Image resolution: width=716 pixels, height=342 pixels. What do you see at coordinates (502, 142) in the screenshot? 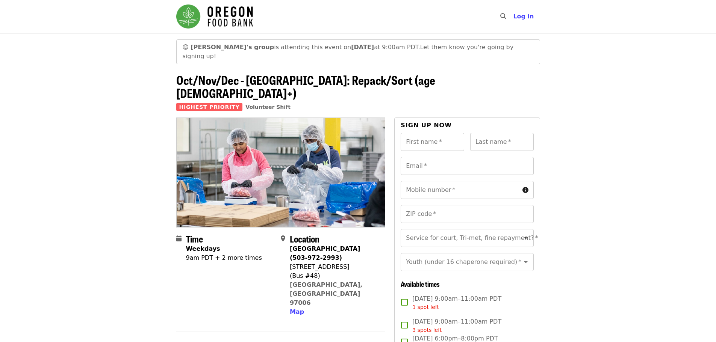
I see `input: Last name` at bounding box center [502, 142].